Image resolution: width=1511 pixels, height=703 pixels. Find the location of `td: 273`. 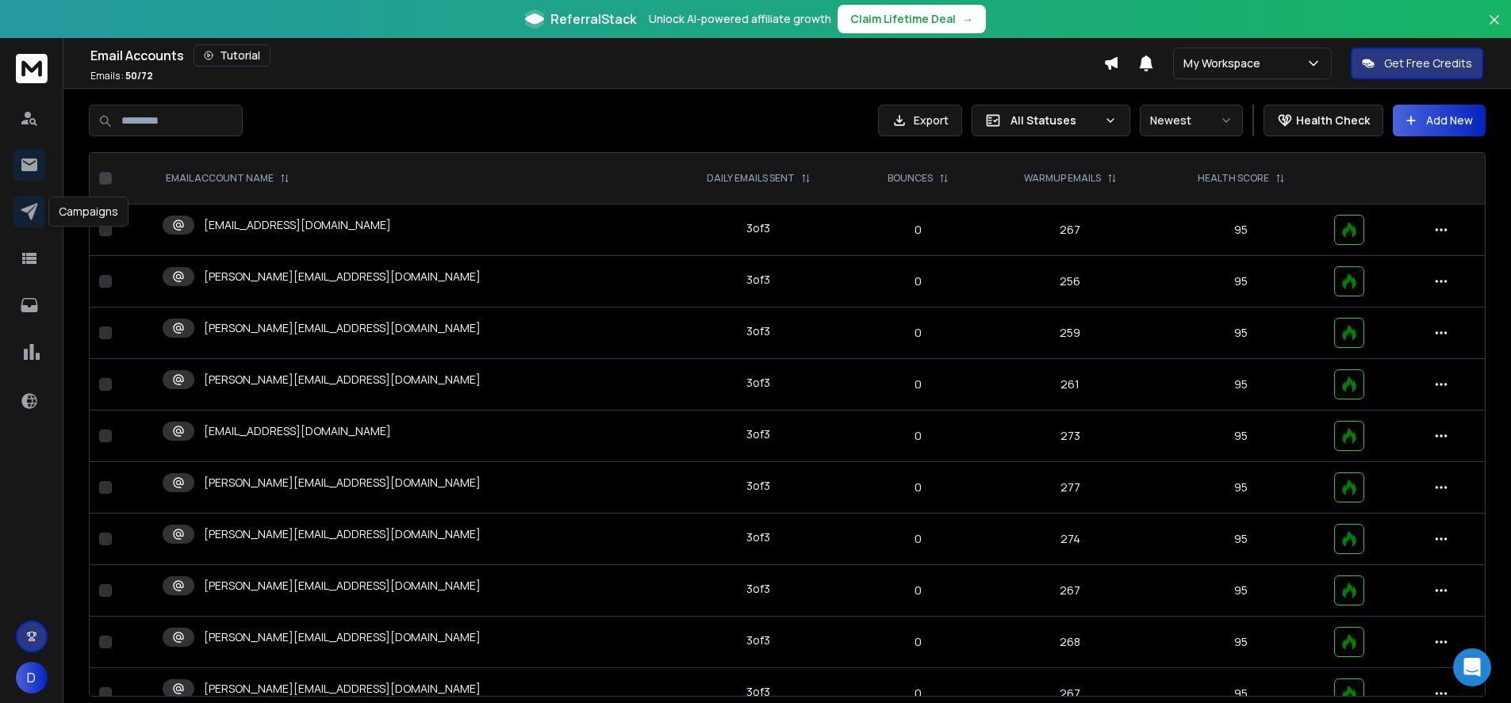

td: 273 is located at coordinates (1070, 436).